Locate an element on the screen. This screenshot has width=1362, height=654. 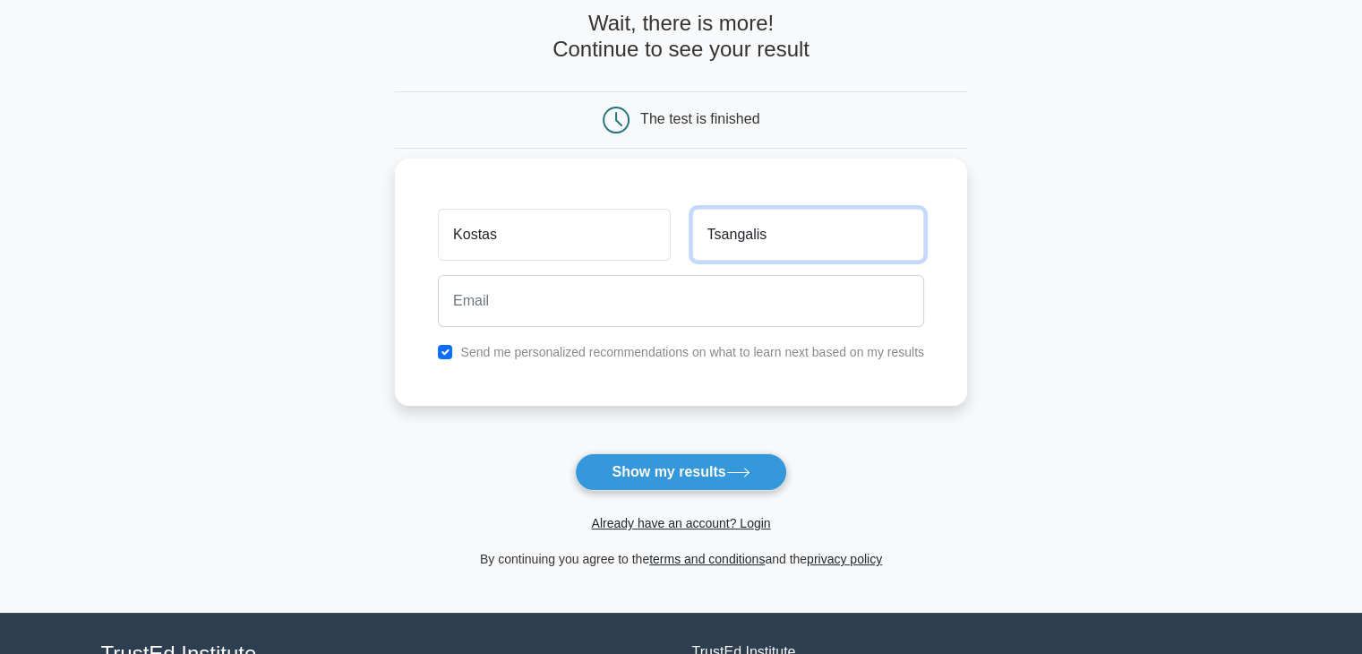
input: Last name is located at coordinates (808, 235).